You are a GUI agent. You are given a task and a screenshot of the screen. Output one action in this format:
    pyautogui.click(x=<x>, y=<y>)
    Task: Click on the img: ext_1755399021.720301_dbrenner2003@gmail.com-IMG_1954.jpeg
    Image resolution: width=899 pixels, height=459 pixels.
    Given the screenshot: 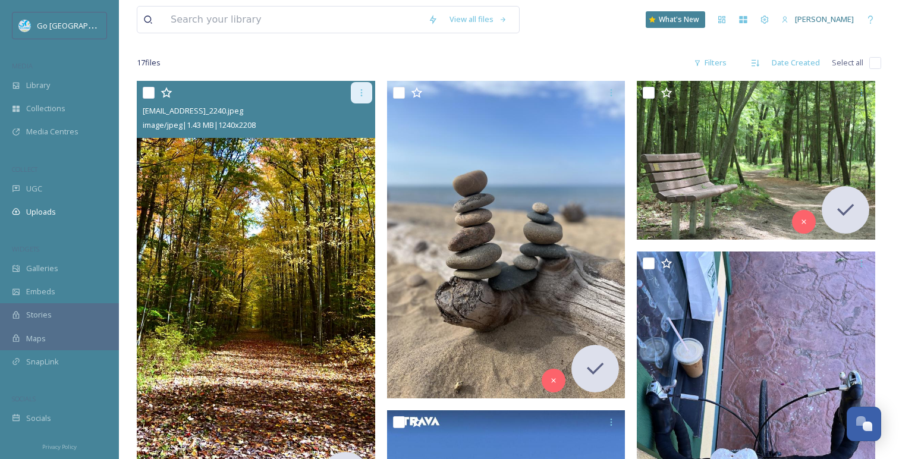 What is the action you would take?
    pyautogui.click(x=506, y=240)
    